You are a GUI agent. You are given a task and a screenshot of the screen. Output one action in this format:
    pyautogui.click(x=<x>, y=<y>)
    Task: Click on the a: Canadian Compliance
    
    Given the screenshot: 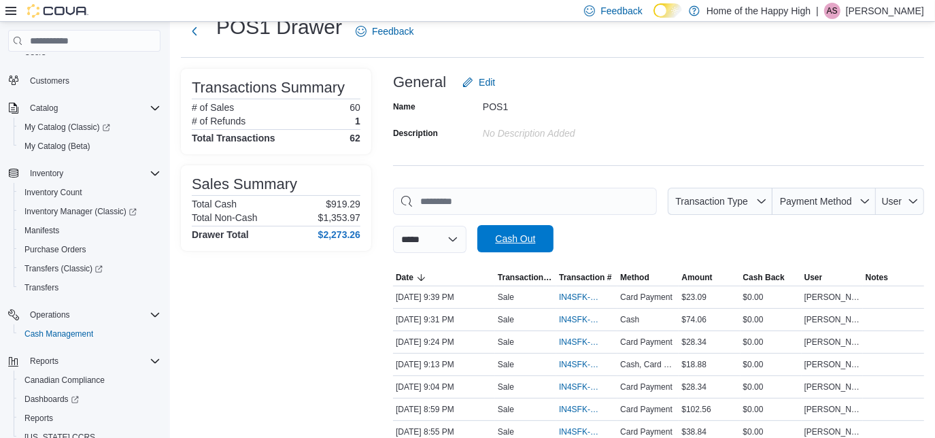 What is the action you would take?
    pyautogui.click(x=65, y=380)
    